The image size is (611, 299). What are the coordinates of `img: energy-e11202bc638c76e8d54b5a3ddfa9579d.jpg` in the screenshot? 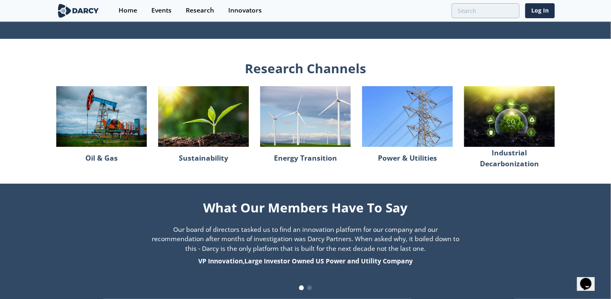 It's located at (306, 116).